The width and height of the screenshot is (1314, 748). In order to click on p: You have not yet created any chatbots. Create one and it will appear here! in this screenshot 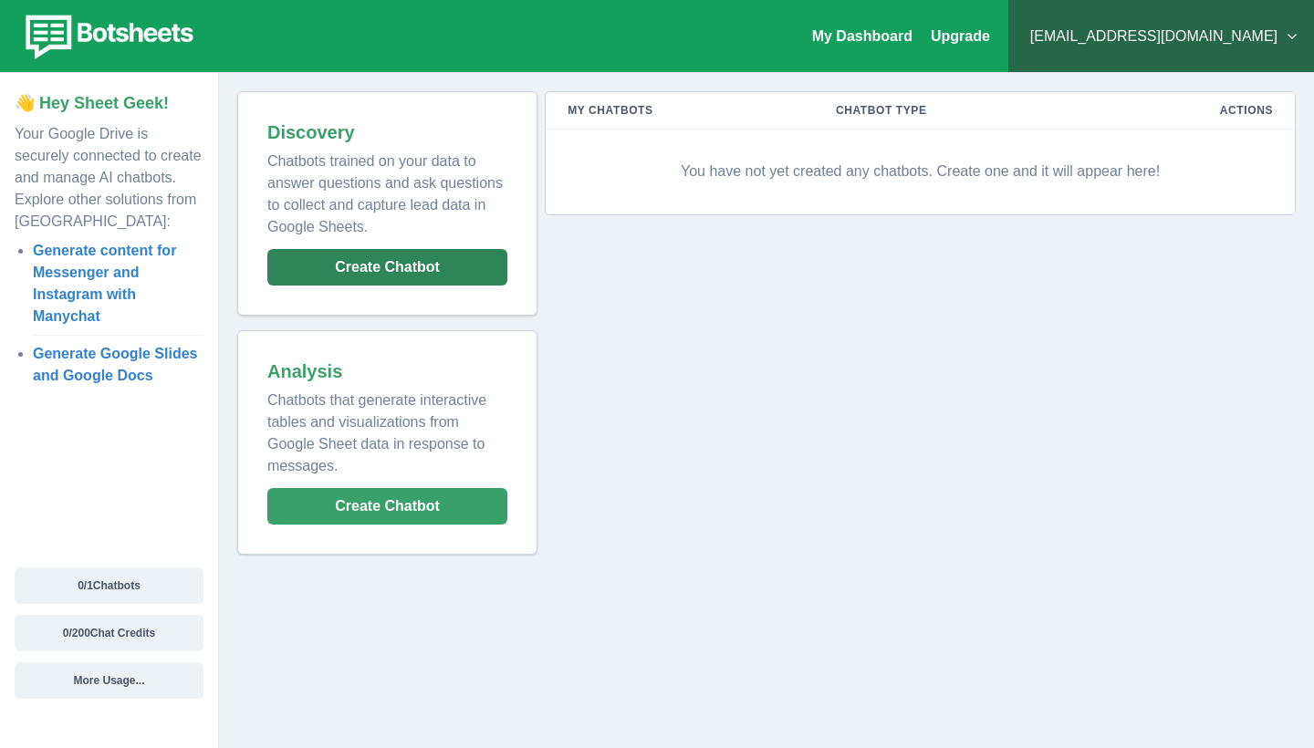, I will do `click(920, 172)`.